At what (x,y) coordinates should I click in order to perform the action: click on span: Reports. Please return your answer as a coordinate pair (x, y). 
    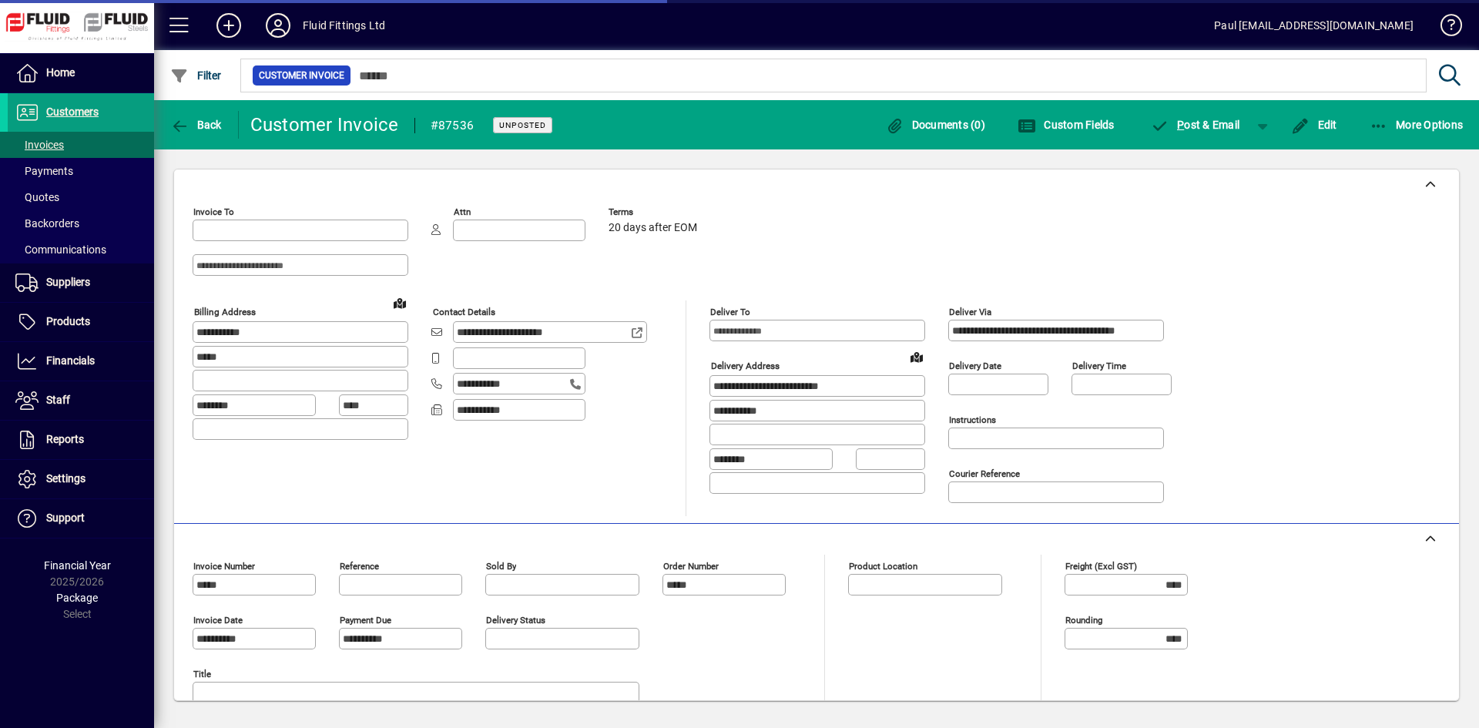
    Looking at the image, I should click on (65, 439).